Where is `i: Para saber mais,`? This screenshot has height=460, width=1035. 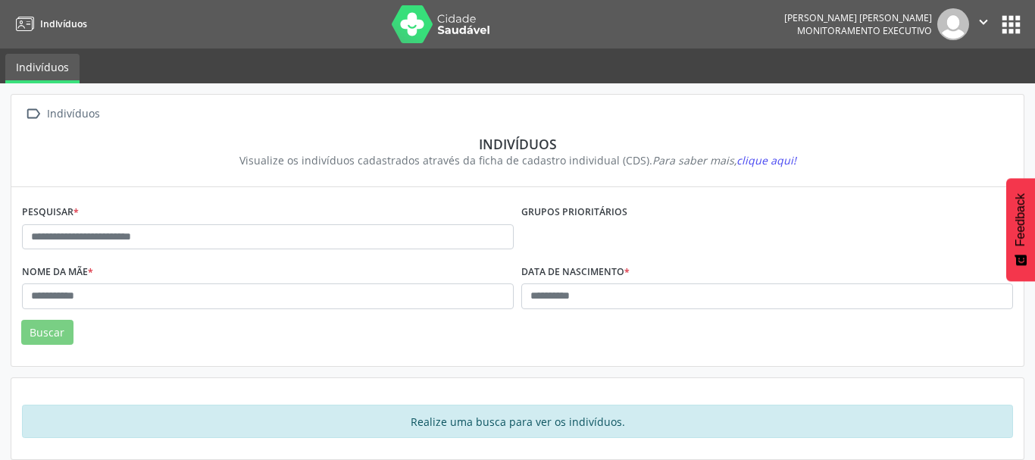
i: Para saber mais, is located at coordinates (724, 160).